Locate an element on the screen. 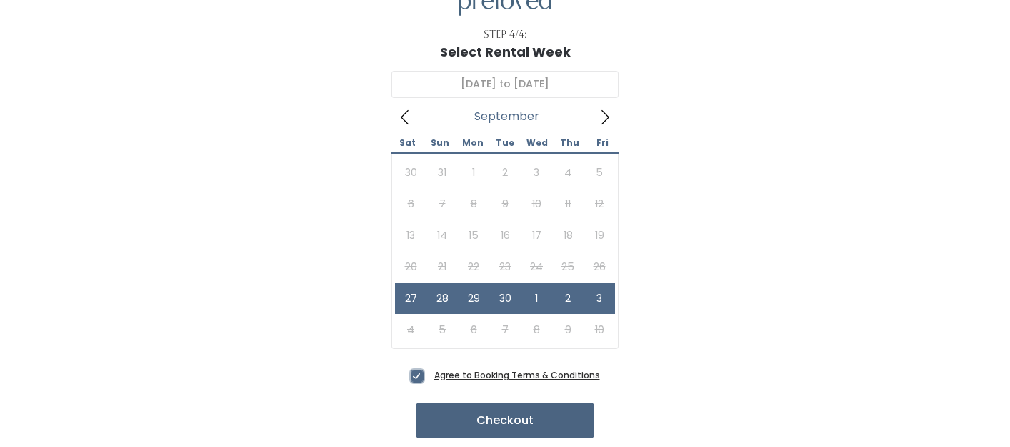 This screenshot has height=447, width=1010. span: Tue is located at coordinates (504, 143).